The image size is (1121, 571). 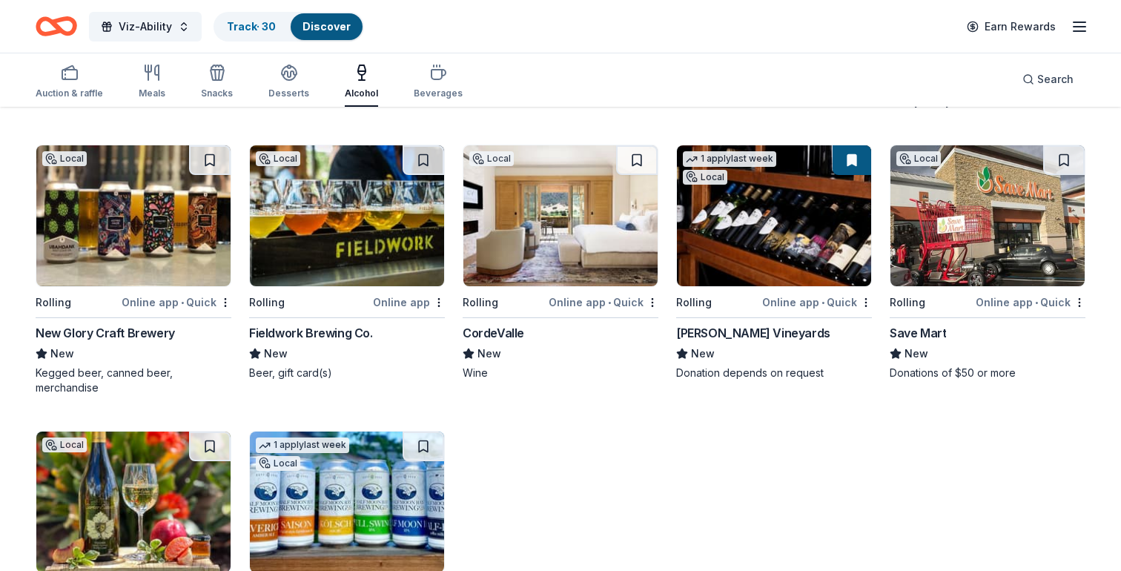 What do you see at coordinates (1055, 79) in the screenshot?
I see `span: Search` at bounding box center [1055, 79].